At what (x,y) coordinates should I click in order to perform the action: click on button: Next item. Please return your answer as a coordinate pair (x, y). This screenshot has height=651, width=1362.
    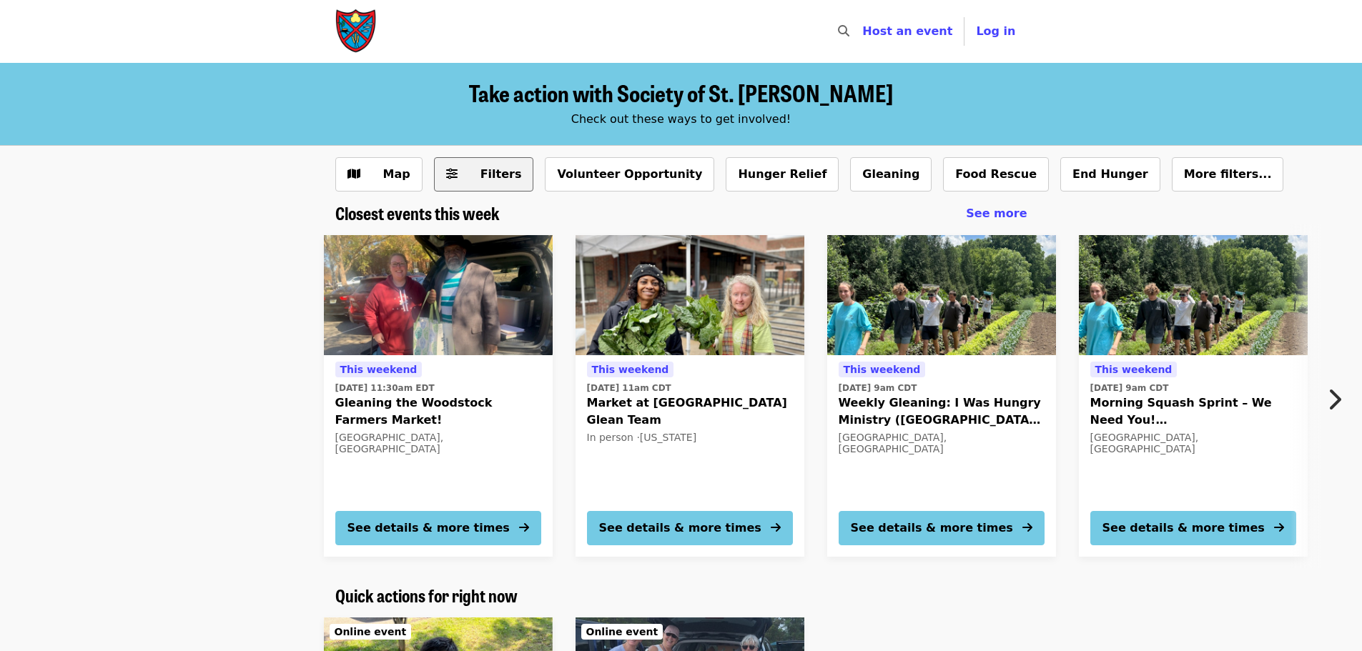
    Looking at the image, I should click on (1338, 400).